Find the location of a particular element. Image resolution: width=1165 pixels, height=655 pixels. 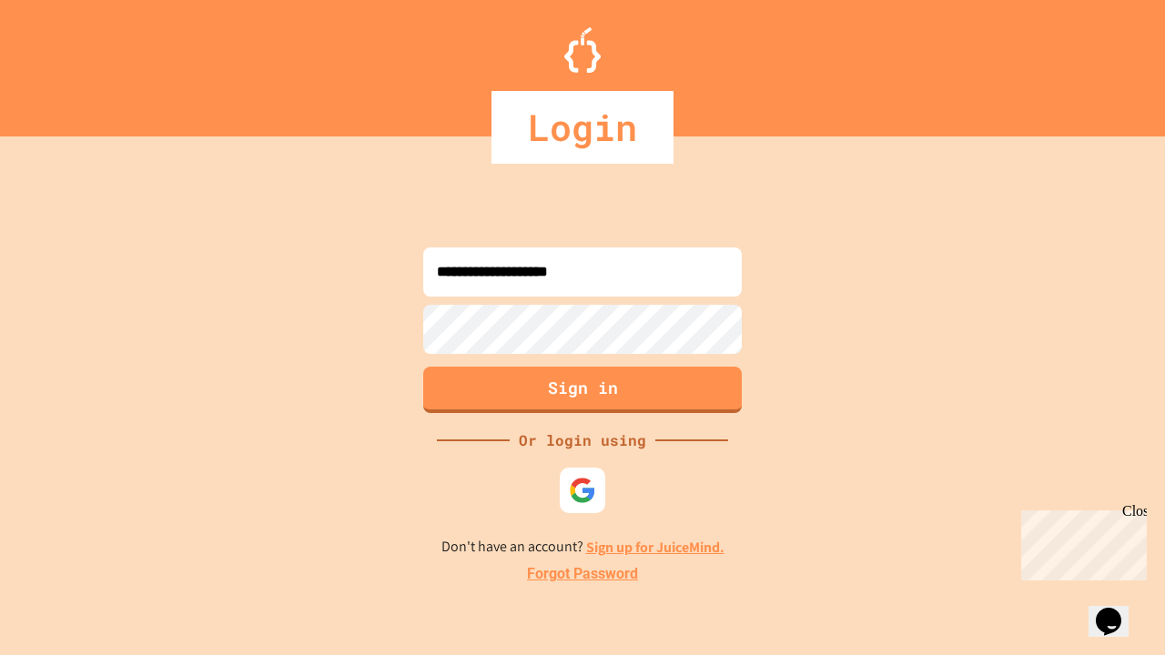

img: Logo.svg is located at coordinates (582, 50).